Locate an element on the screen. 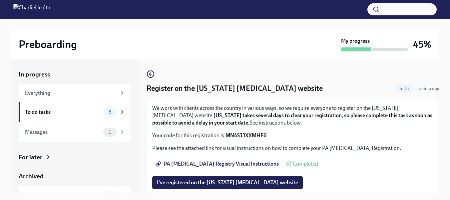 The width and height of the screenshot is (450, 200). h3: 45% is located at coordinates (422, 44).